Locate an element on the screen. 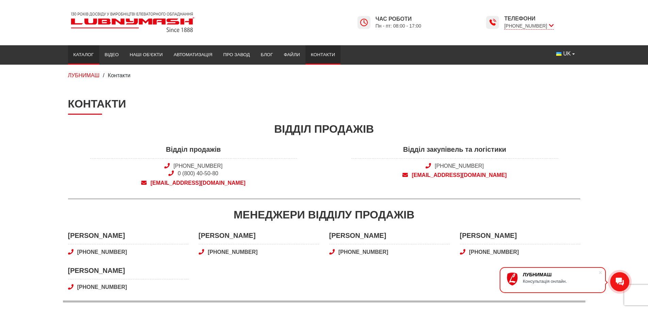 This screenshot has height=310, width=648. span: Відділ продажів is located at coordinates (193, 151).